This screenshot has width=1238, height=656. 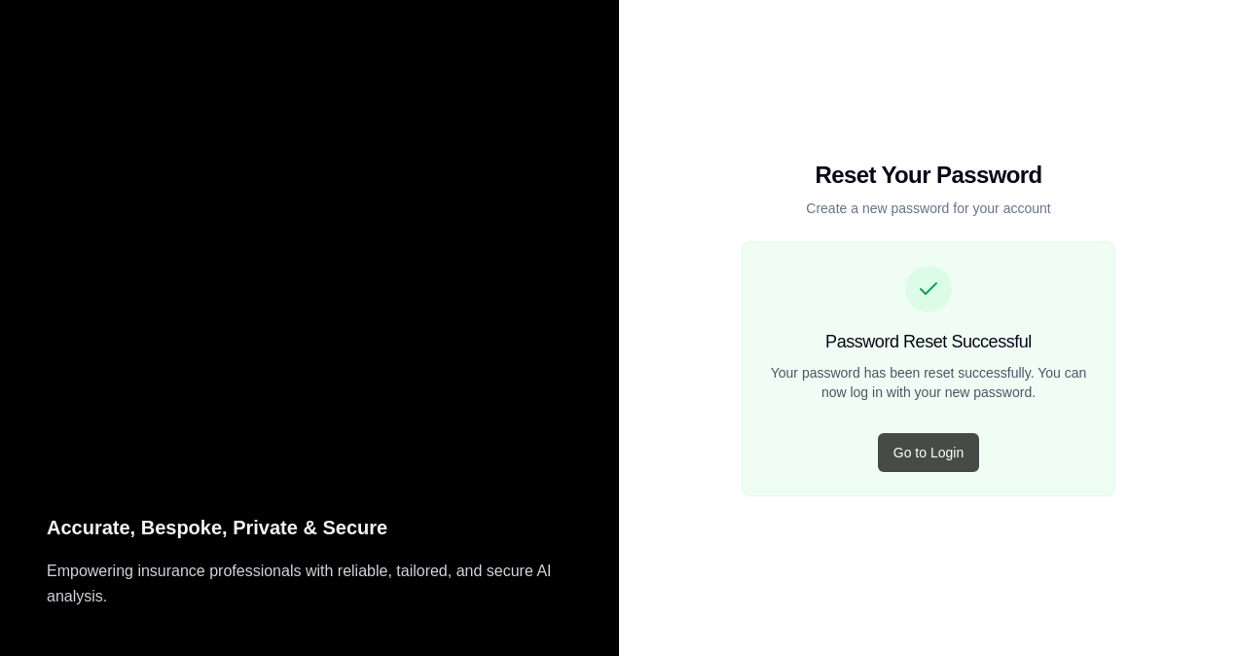 I want to click on p: Your password has been reset successfully. You can now log in with your new password., so click(x=928, y=382).